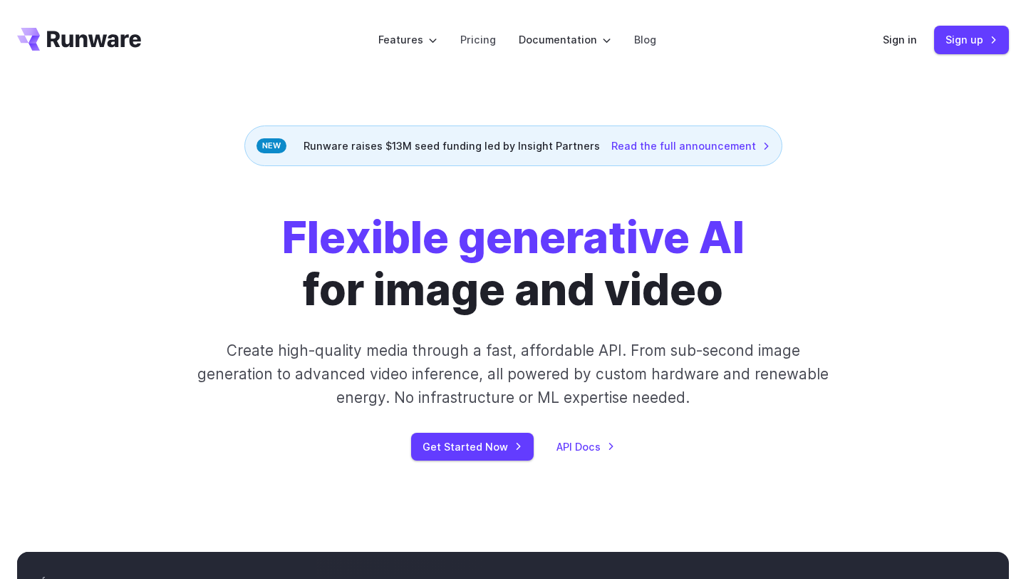 The height and width of the screenshot is (579, 1026). I want to click on div: Runware raises $13M seed funding led by Insight Partners, so click(513, 145).